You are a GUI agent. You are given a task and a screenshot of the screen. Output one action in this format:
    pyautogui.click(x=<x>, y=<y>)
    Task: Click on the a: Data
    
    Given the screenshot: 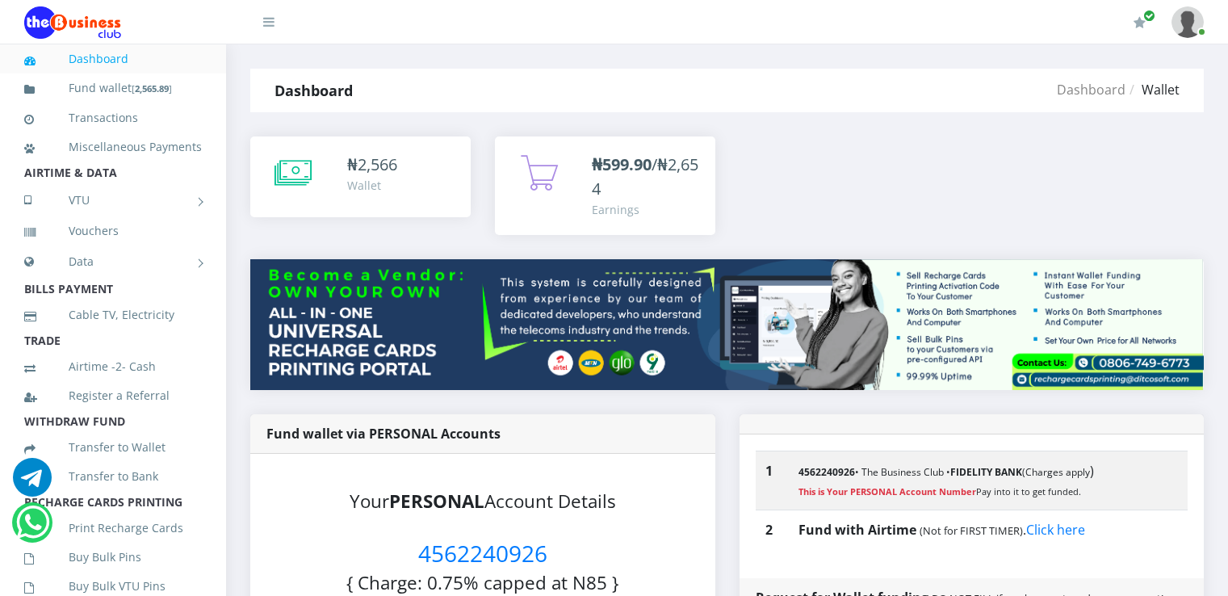 What is the action you would take?
    pyautogui.click(x=113, y=262)
    